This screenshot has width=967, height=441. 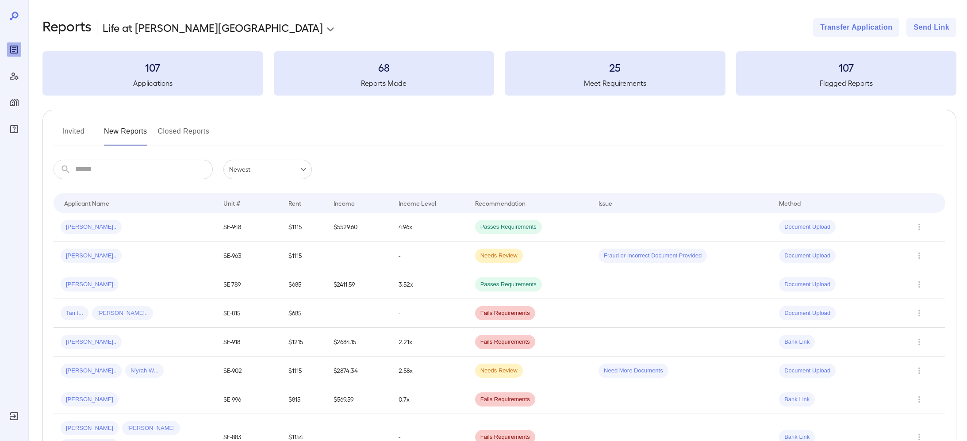 What do you see at coordinates (384, 83) in the screenshot?
I see `h5: Reports Made` at bounding box center [384, 83].